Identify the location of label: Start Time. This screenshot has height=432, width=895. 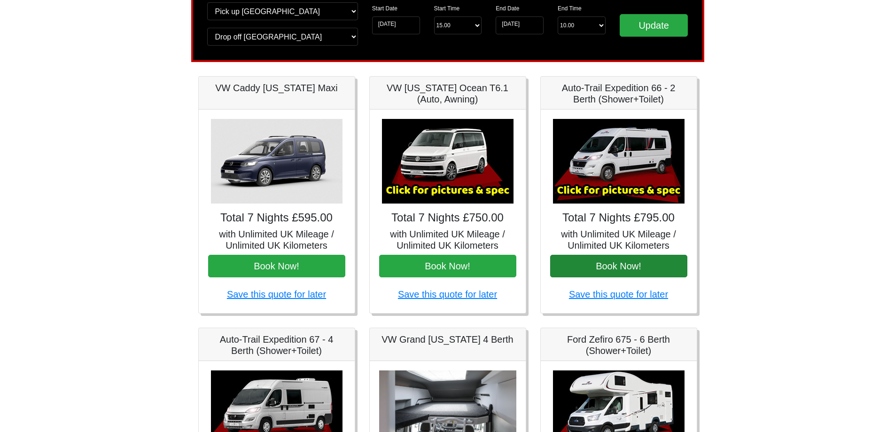
(447, 8).